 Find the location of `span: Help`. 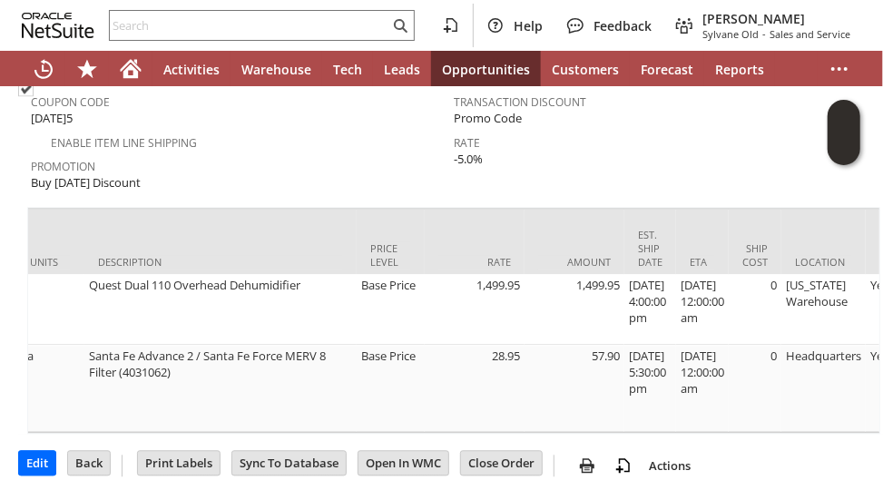

span: Help is located at coordinates (528, 25).